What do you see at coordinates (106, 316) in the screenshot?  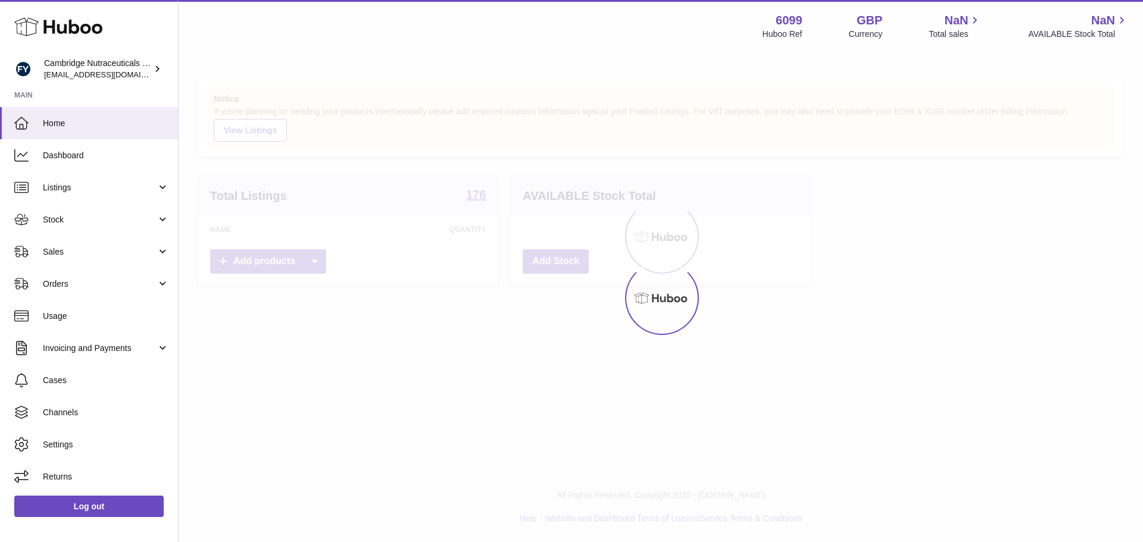 I see `span: Usage` at bounding box center [106, 316].